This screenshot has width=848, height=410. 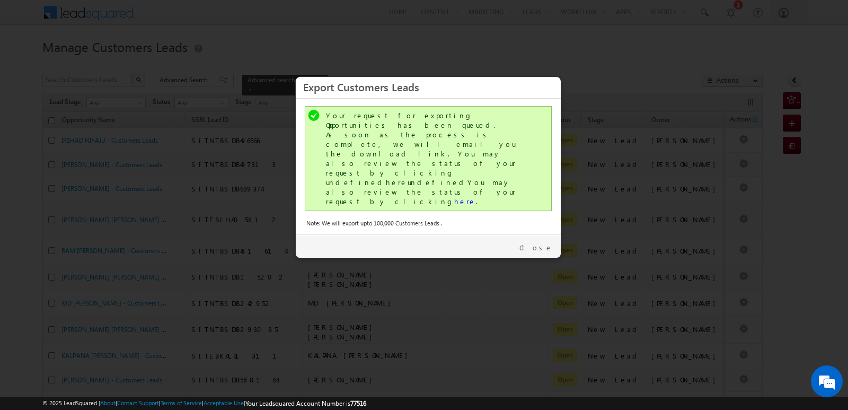 I want to click on span: Your Leadsquared Account Number is, so click(x=306, y=403).